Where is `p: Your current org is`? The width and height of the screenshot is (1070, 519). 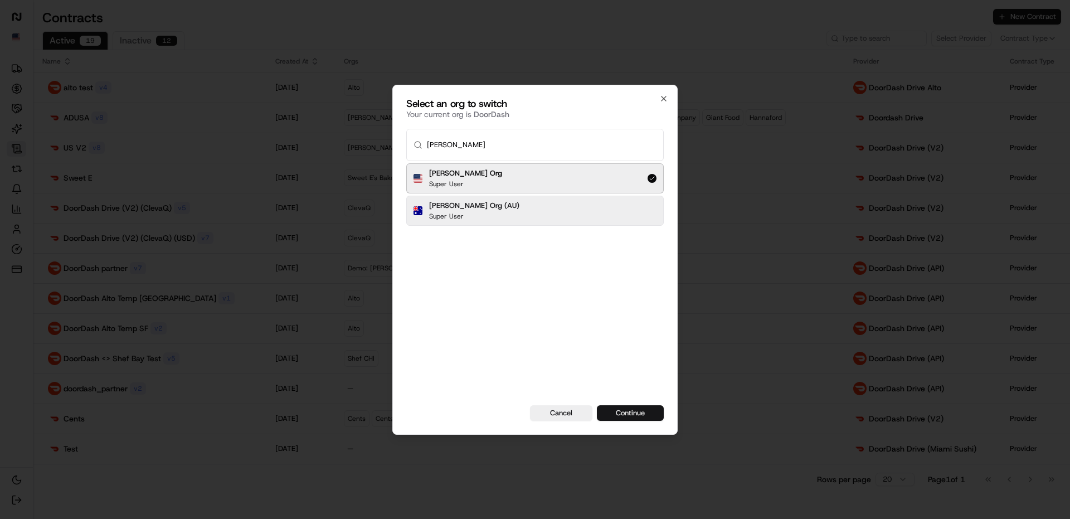
p: Your current org is is located at coordinates (535, 114).